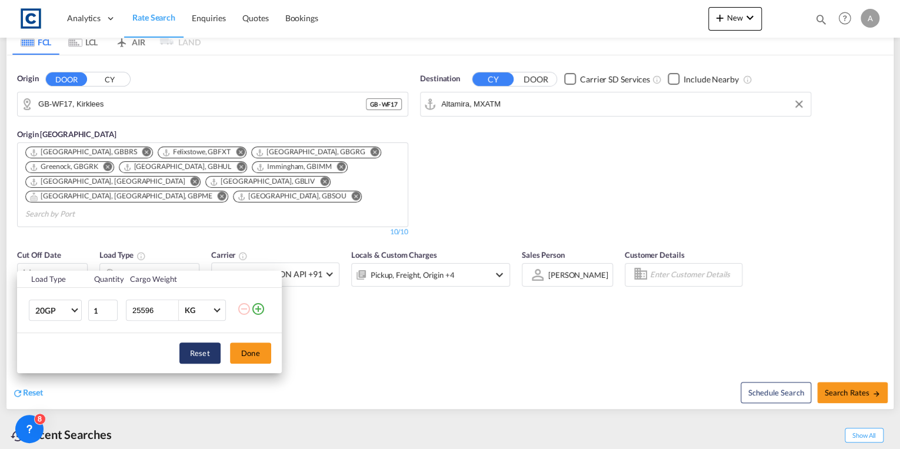 This screenshot has height=449, width=900. Describe the element at coordinates (155, 310) in the screenshot. I see `input: Enter Weight` at that location.